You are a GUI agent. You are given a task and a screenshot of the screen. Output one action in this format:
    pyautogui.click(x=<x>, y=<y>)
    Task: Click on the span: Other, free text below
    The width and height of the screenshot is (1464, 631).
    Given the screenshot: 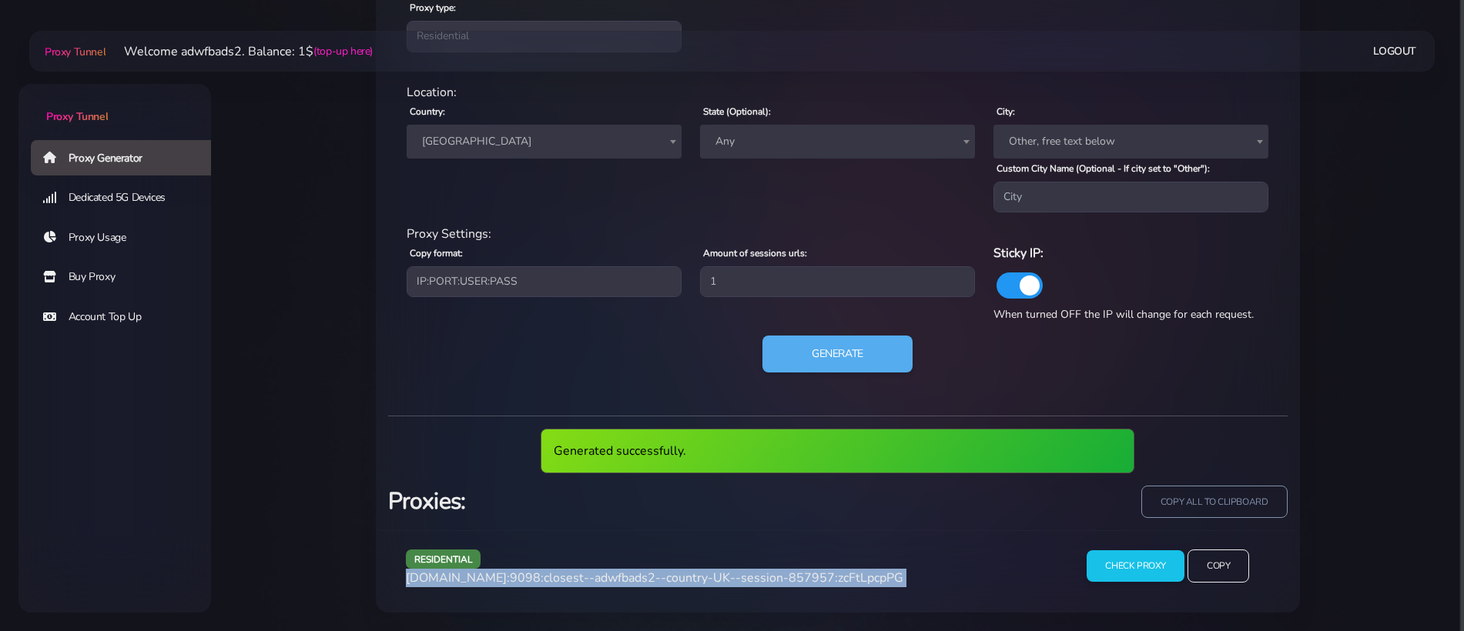 What is the action you would take?
    pyautogui.click(x=1130, y=142)
    